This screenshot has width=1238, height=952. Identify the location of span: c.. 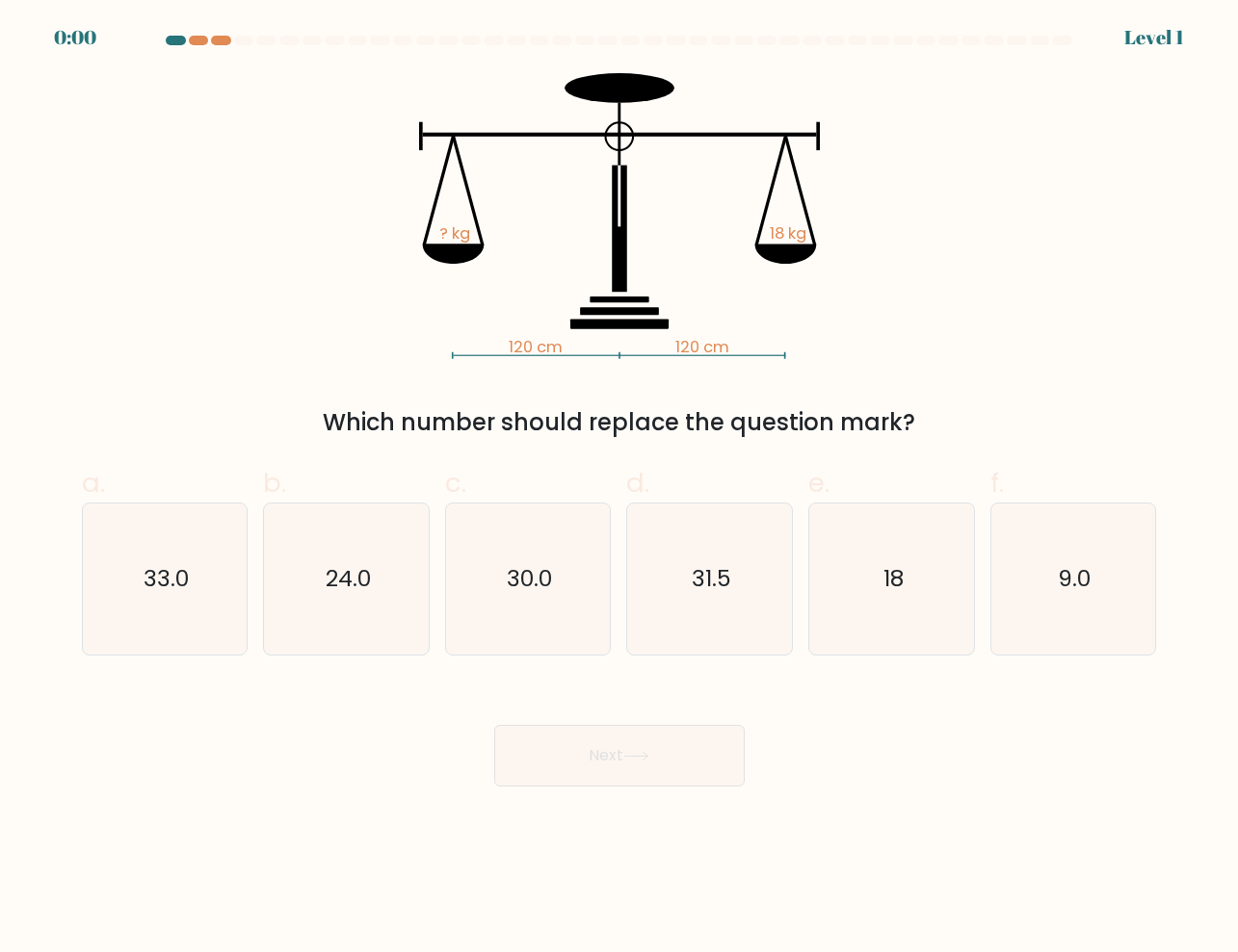
(455, 482).